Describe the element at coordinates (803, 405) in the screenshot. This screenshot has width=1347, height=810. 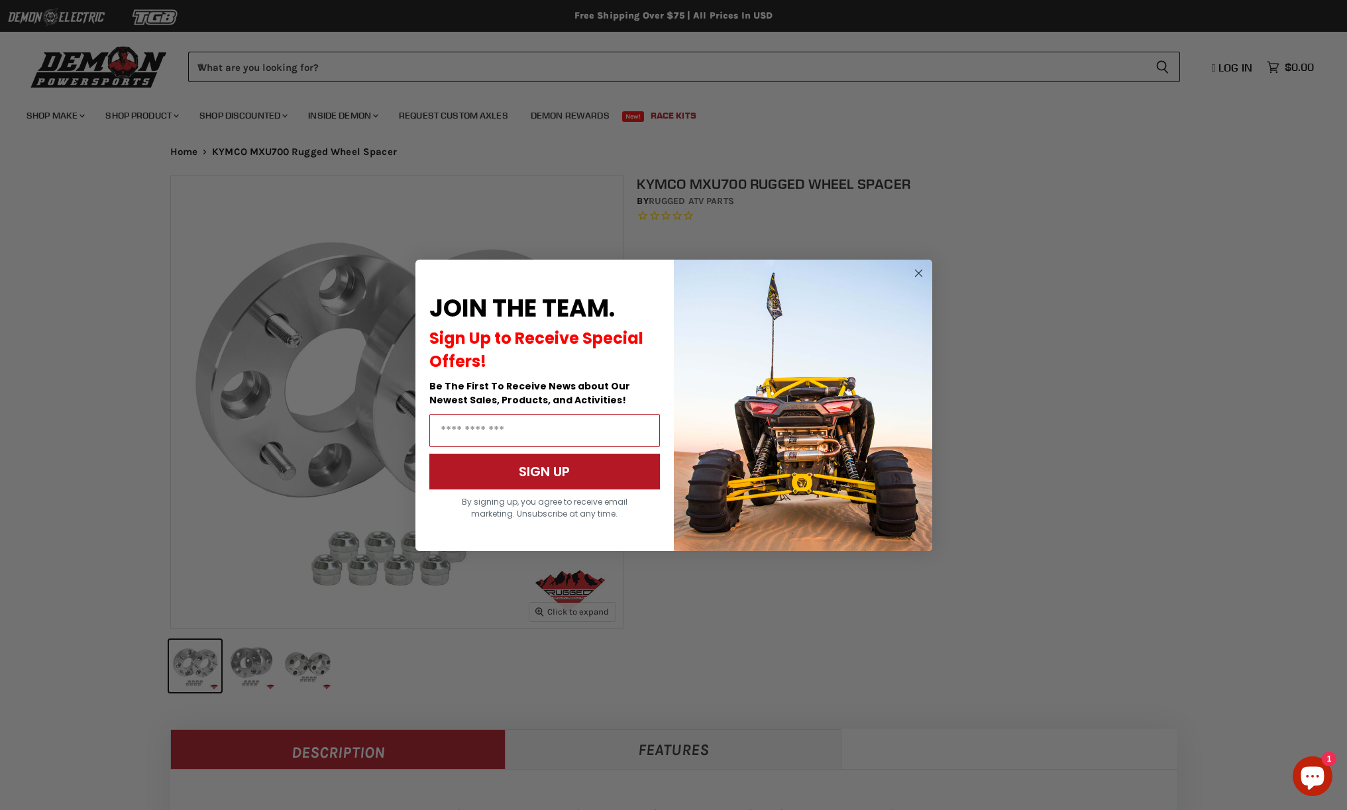
I see `img: a9095488-b6e7-41ba-879d-588abfab540b.jpeg` at that location.